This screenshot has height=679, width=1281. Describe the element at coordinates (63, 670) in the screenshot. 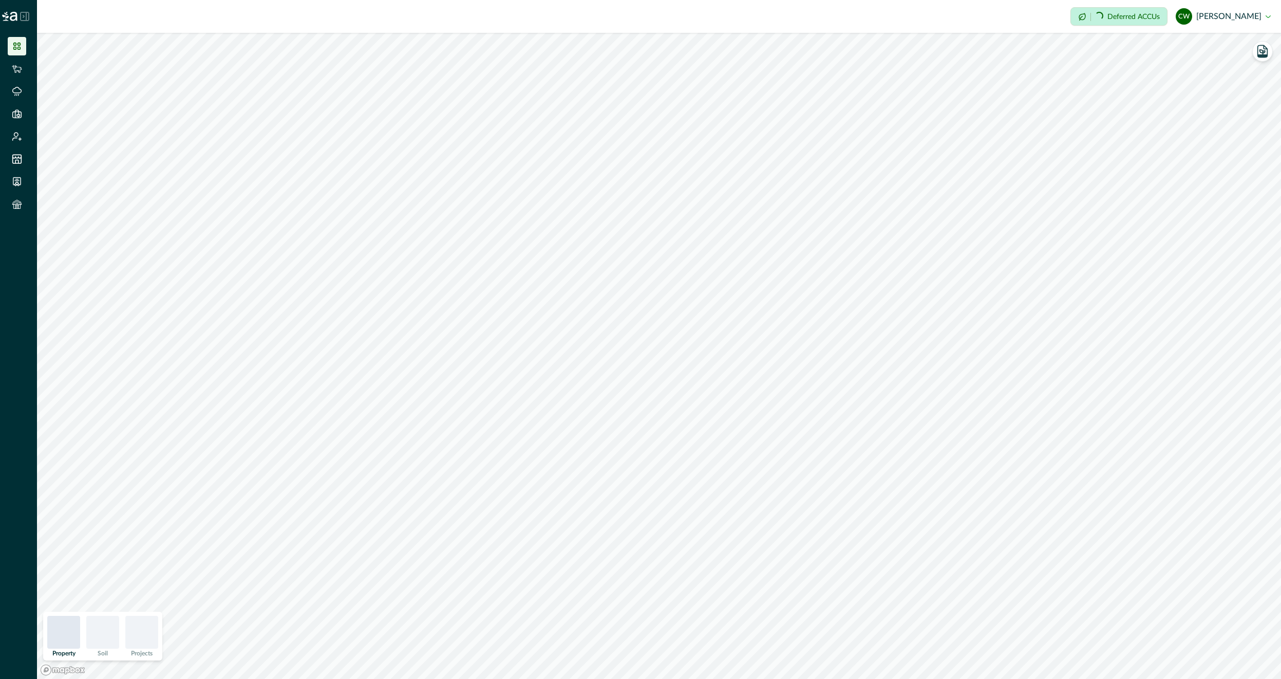

I see `a: Mapbox logo` at that location.